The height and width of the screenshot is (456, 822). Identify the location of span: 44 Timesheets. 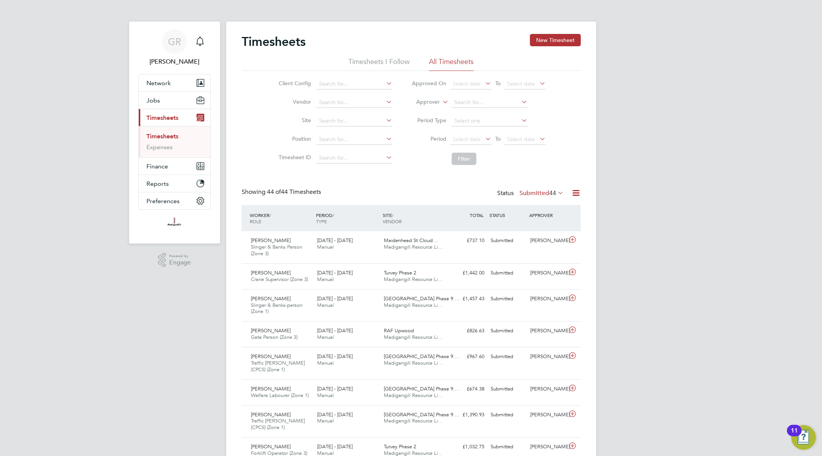
(294, 192).